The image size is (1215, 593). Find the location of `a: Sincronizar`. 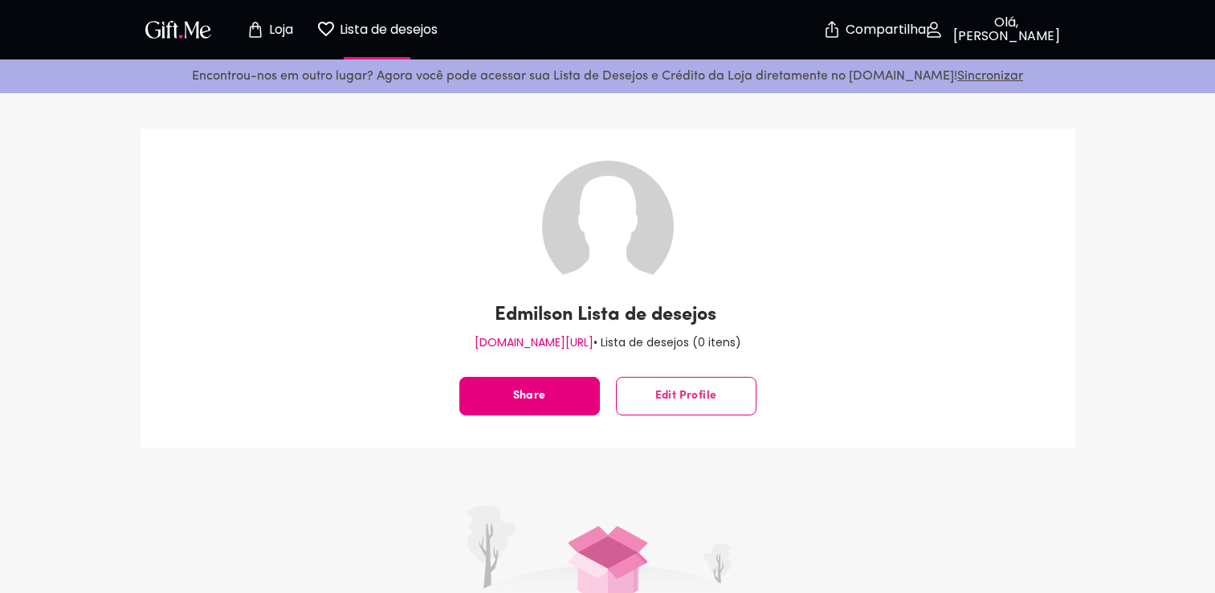

a: Sincronizar is located at coordinates (990, 76).